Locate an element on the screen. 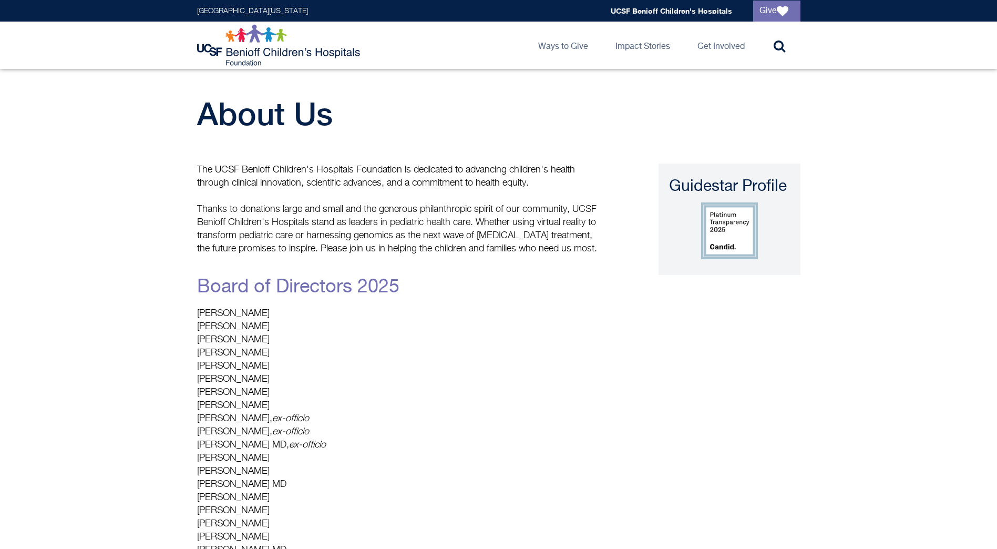 The width and height of the screenshot is (997, 549). a: Ways to Give is located at coordinates (563, 45).